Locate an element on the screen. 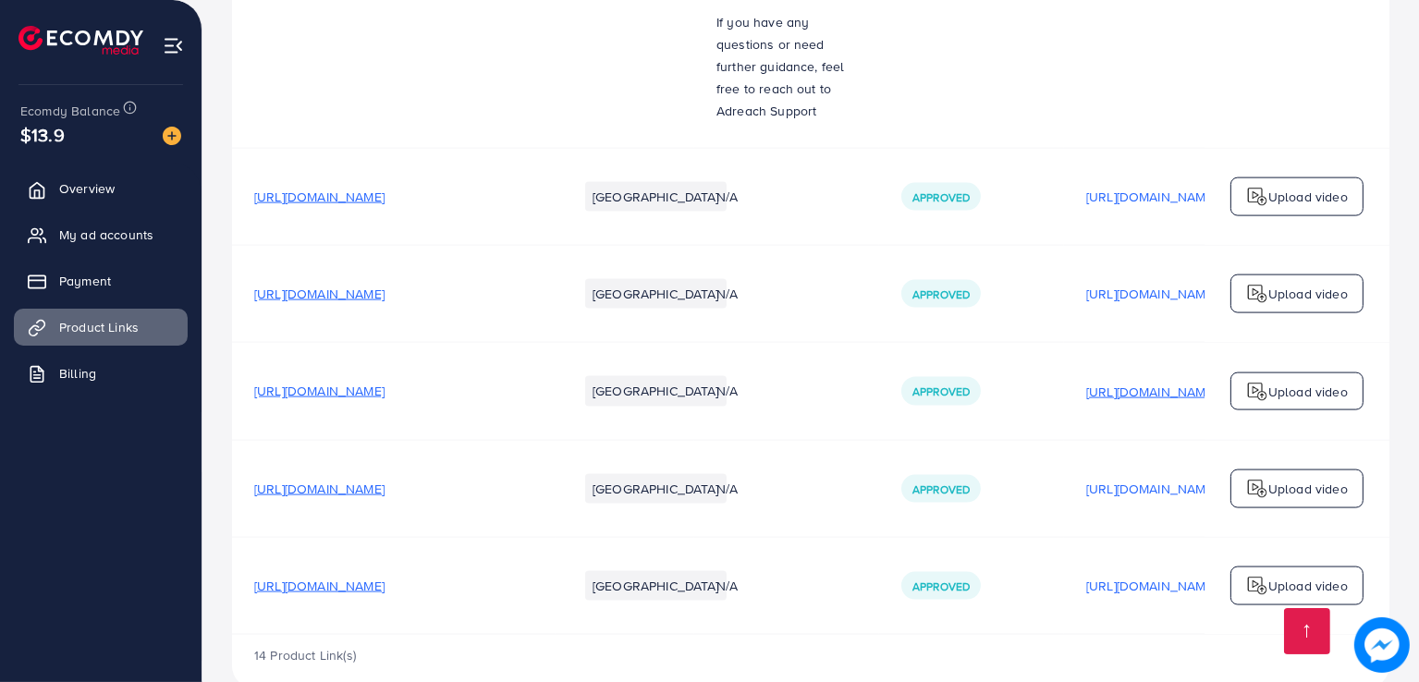  span: Overview is located at coordinates (87, 189).